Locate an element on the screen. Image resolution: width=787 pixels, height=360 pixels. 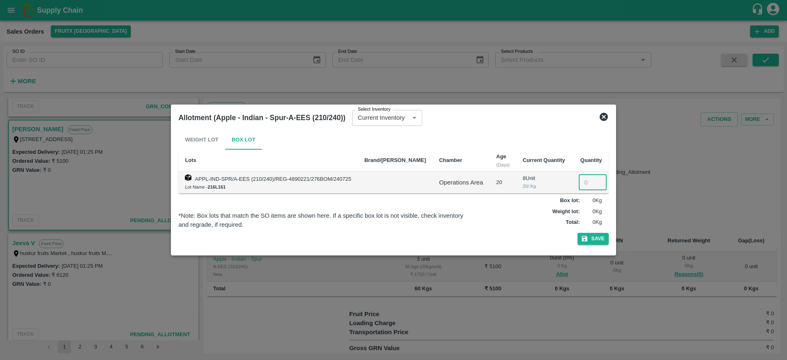
td: APPL-IND-SPR/A-EES (210/240)/REG-4890221/276BOM/240725 is located at coordinates (268, 182).